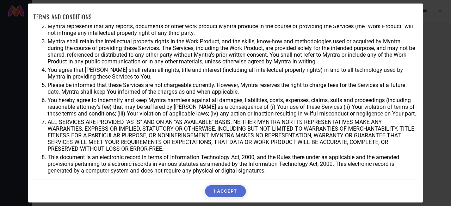 Image resolution: width=451 pixels, height=206 pixels. I want to click on h1: TERMS AND CONDITIONS, so click(63, 17).